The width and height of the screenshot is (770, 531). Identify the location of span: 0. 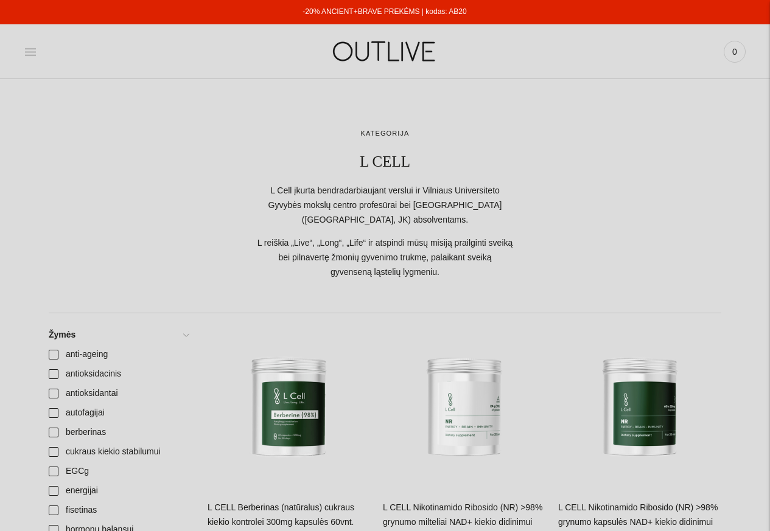
(734, 52).